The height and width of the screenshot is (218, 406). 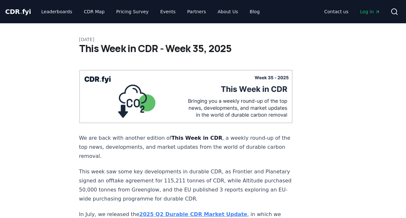 I want to click on a: Log in, so click(x=370, y=12).